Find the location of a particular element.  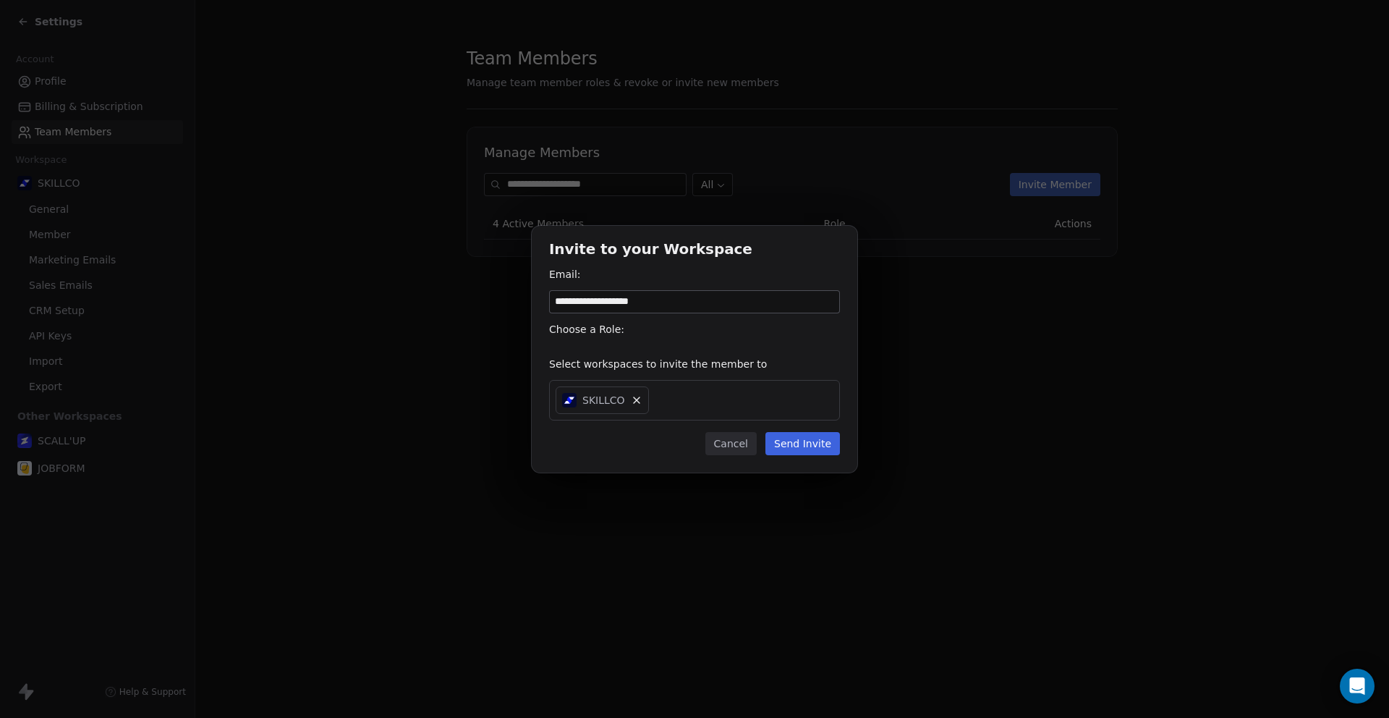

div: Choose a Role: is located at coordinates (695, 329).